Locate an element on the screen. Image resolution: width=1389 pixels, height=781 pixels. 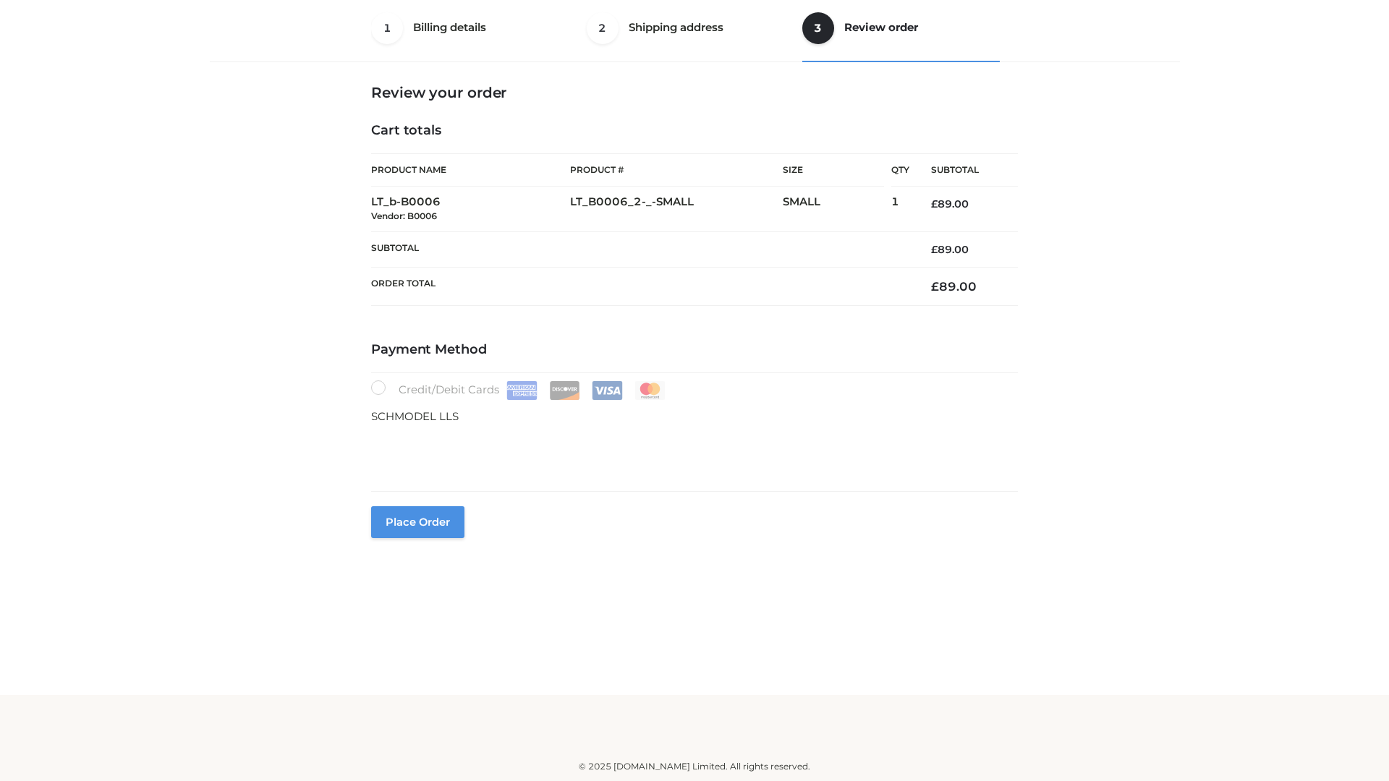
th: Qty is located at coordinates (900, 170).